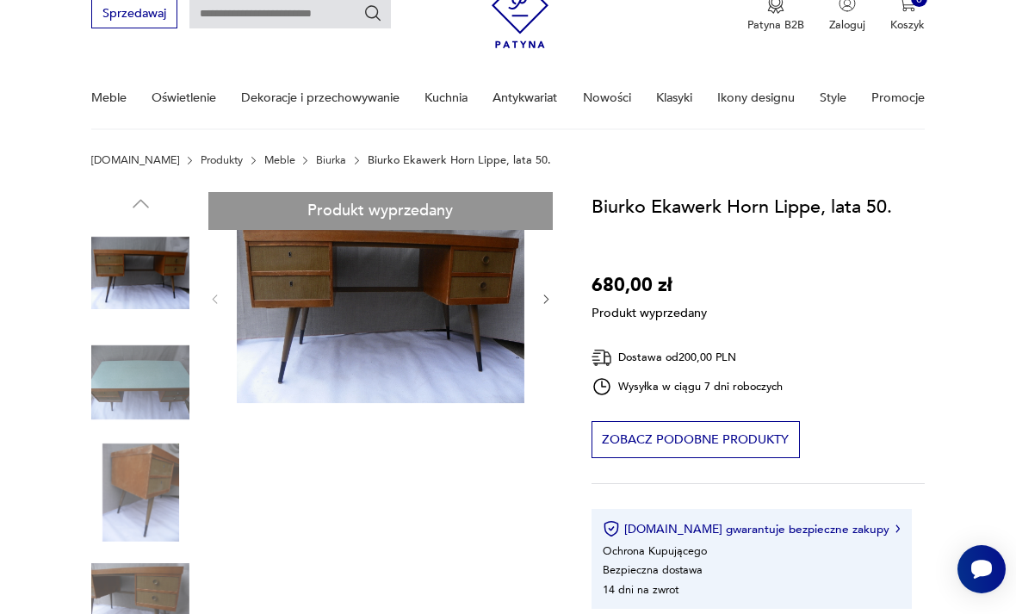 Image resolution: width=1016 pixels, height=614 pixels. What do you see at coordinates (898, 97) in the screenshot?
I see `a: Promocje` at bounding box center [898, 97].